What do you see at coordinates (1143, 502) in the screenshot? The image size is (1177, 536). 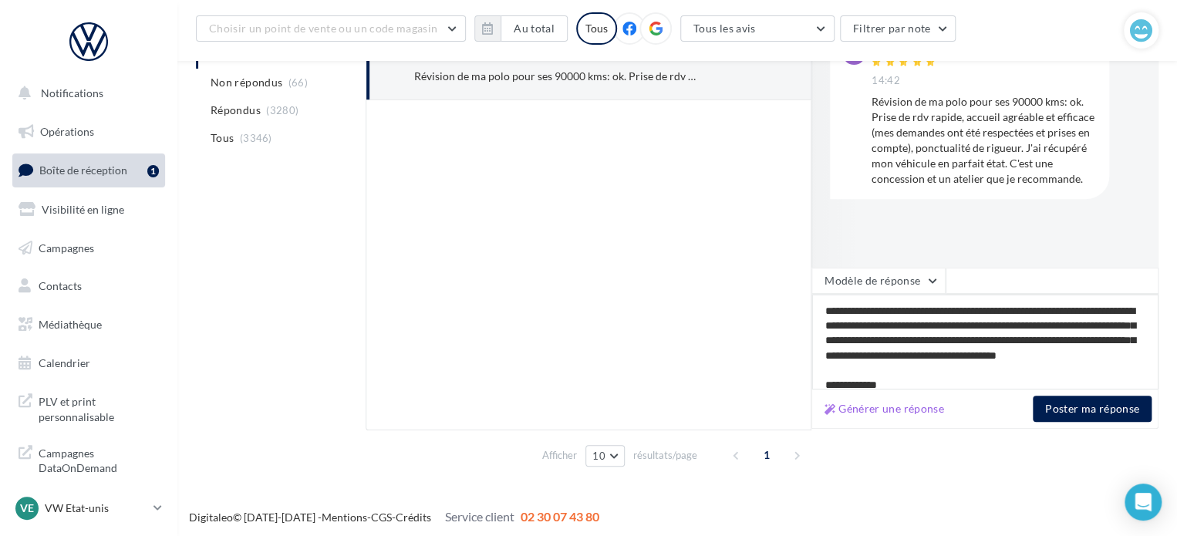 I see `div: Open Intercom Messenger` at bounding box center [1143, 502].